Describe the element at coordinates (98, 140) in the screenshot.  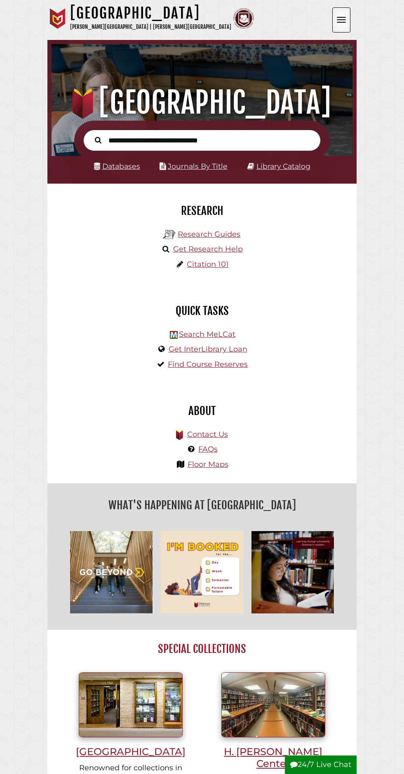
I see `button: Search` at that location.